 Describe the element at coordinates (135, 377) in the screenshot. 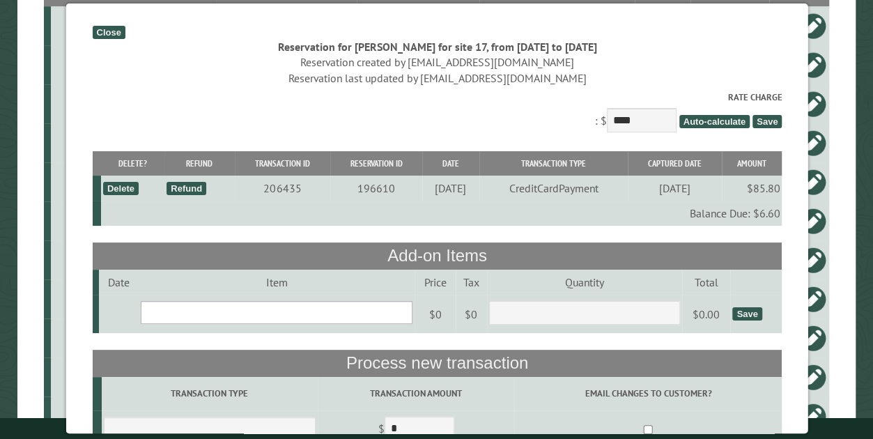

I see `div: 4` at that location.